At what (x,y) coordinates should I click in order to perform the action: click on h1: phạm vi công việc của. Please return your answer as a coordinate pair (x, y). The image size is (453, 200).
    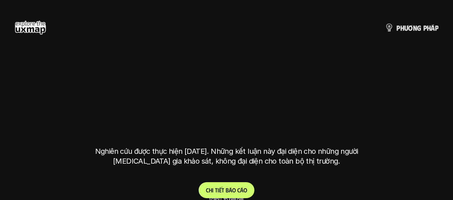
    Looking at the image, I should click on (227, 58).